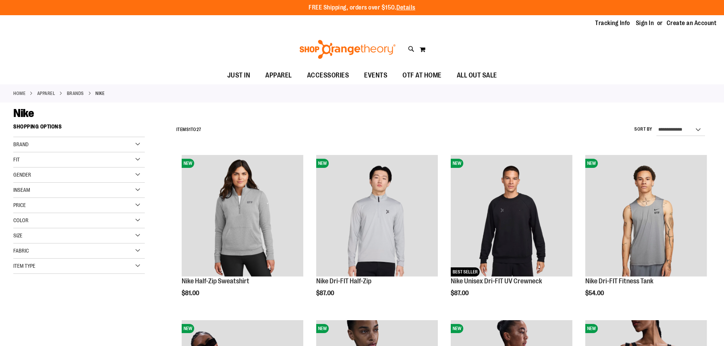  I want to click on span: $81.00, so click(191, 293).